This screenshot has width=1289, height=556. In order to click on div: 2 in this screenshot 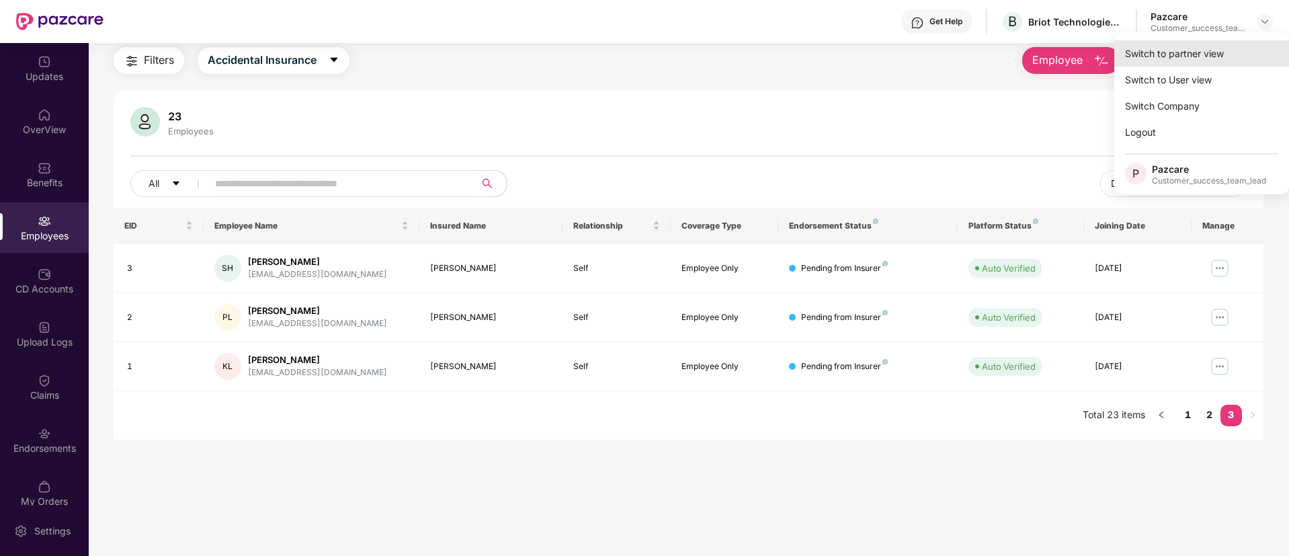, I will do `click(160, 317)`.